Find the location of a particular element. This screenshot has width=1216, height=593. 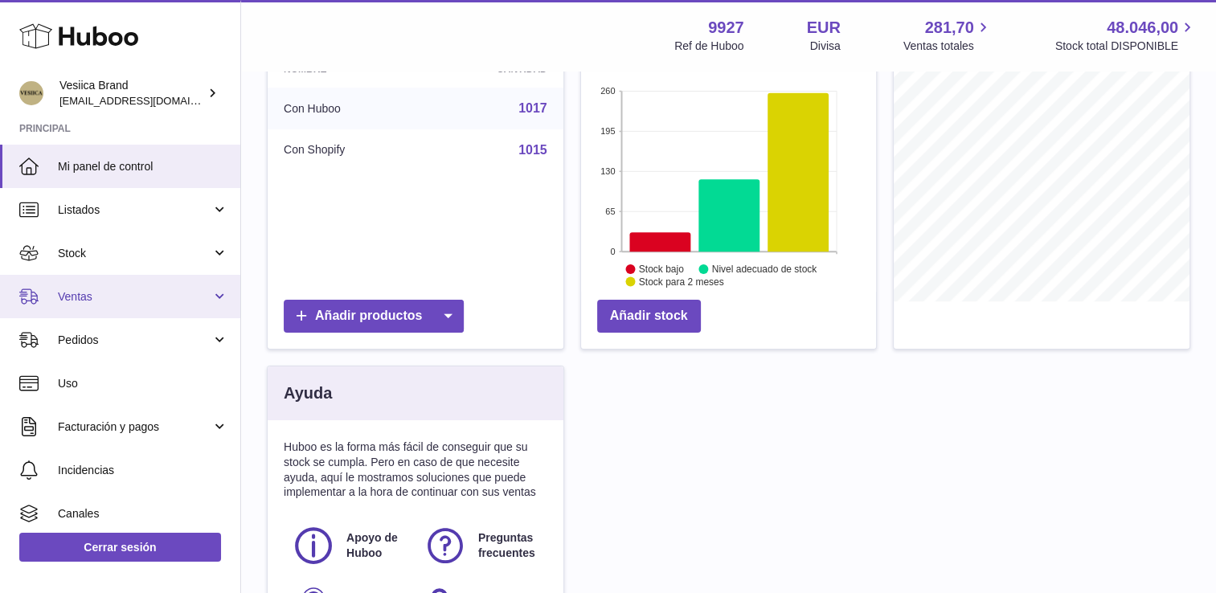

span: Uso is located at coordinates (143, 383).